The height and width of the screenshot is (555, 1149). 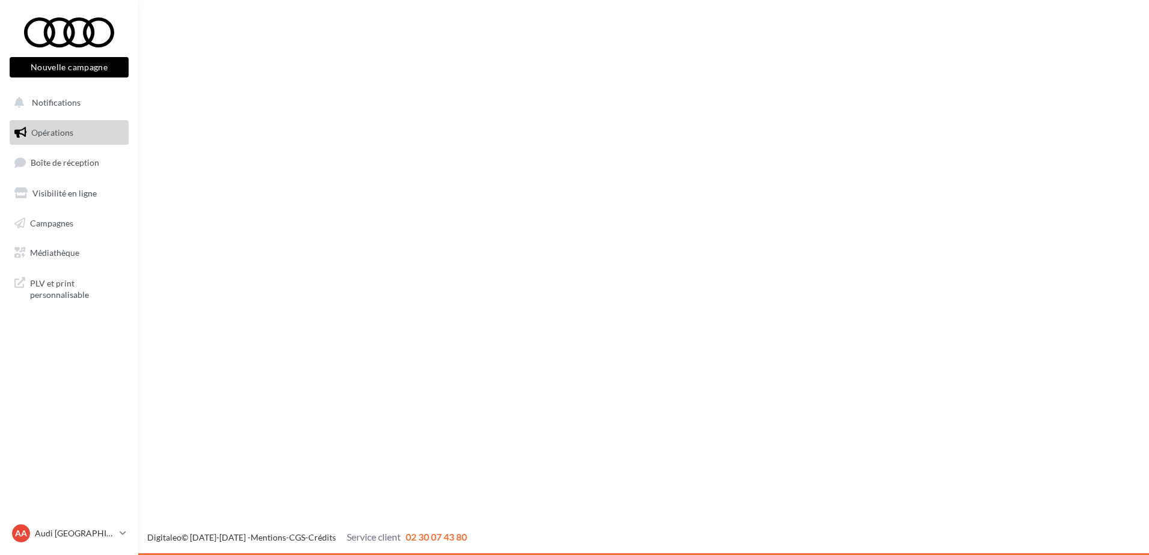 What do you see at coordinates (322, 537) in the screenshot?
I see `a: Crédits` at bounding box center [322, 537].